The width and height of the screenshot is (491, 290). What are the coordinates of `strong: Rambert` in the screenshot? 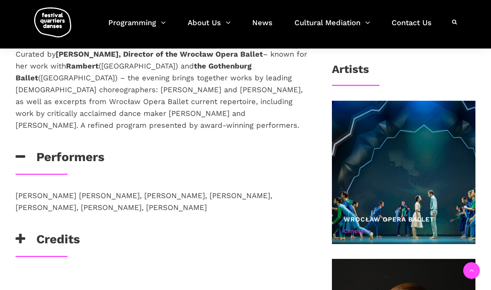 It's located at (82, 66).